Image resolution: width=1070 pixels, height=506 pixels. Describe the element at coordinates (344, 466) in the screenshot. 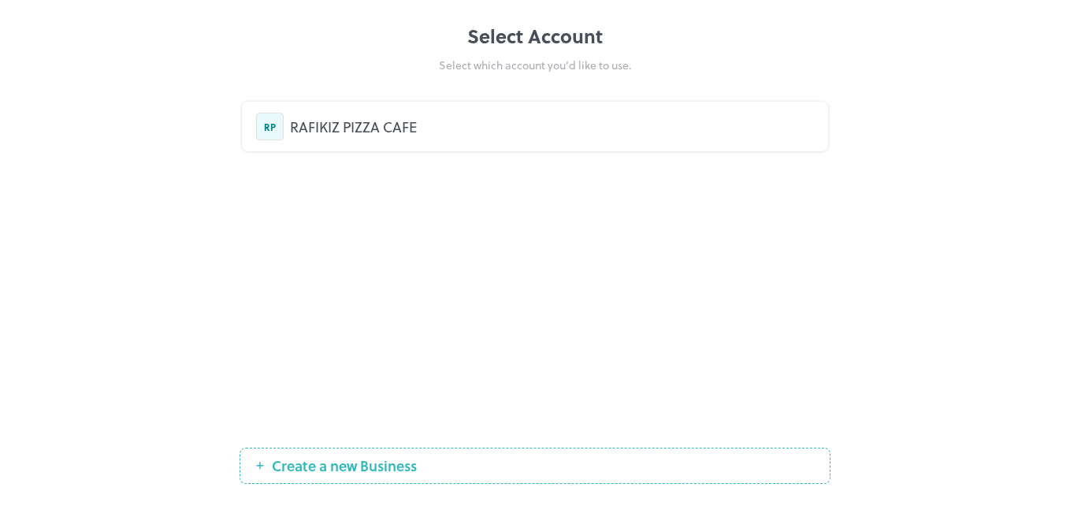

I see `span: Create a new Business` at that location.